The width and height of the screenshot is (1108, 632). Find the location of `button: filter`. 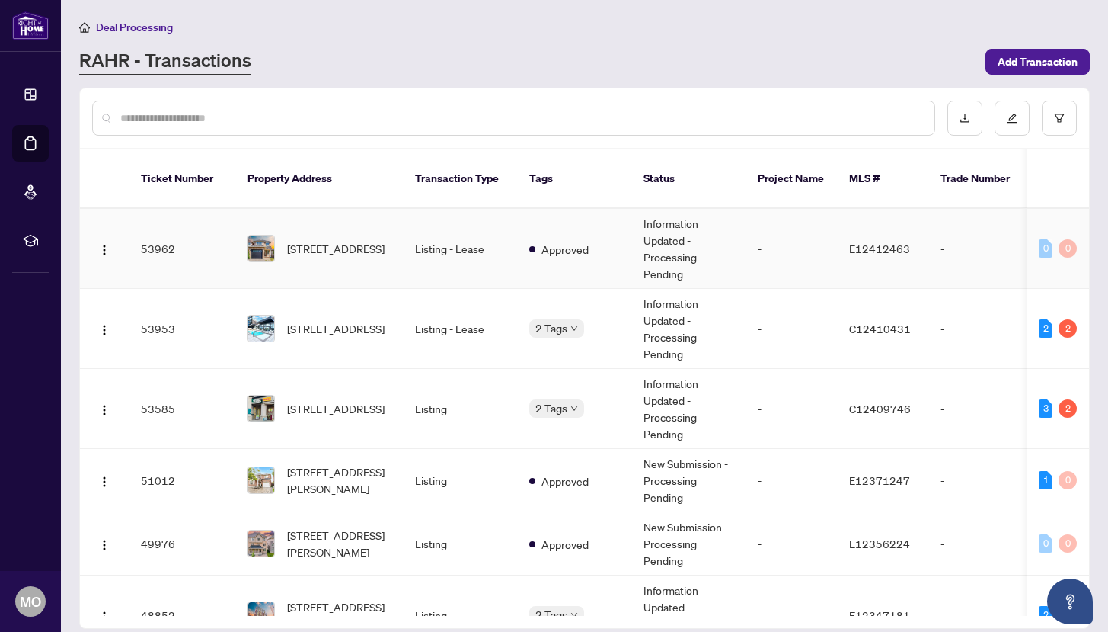

button: filter is located at coordinates (1060, 118).